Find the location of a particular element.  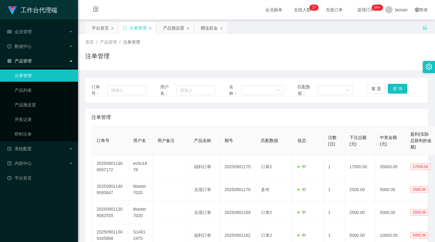

span: 匹配数据： is located at coordinates (308, 90).